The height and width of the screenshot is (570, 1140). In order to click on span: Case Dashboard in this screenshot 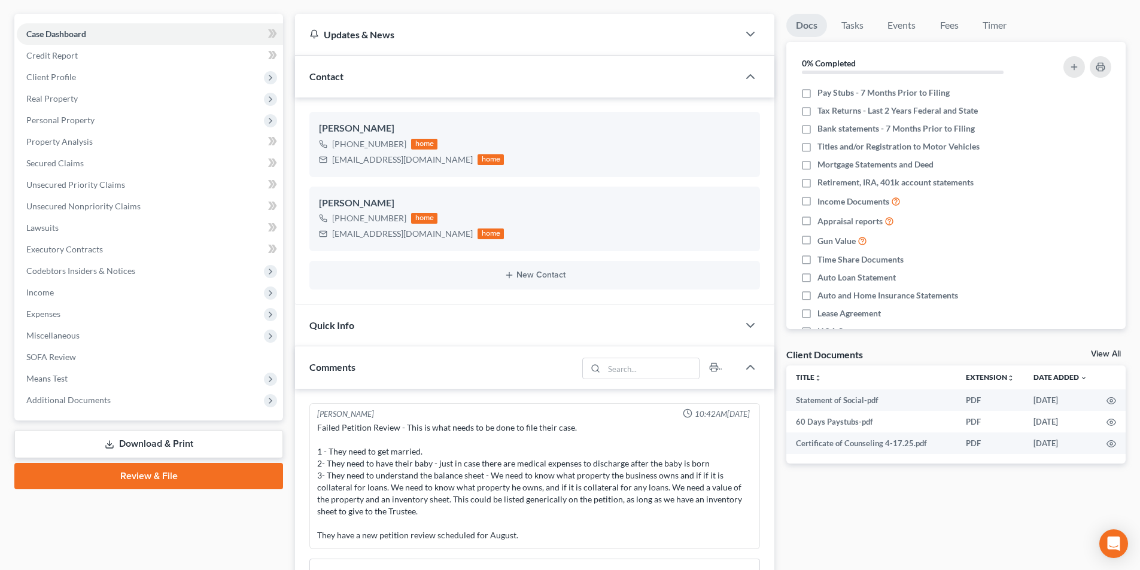, I will do `click(56, 34)`.